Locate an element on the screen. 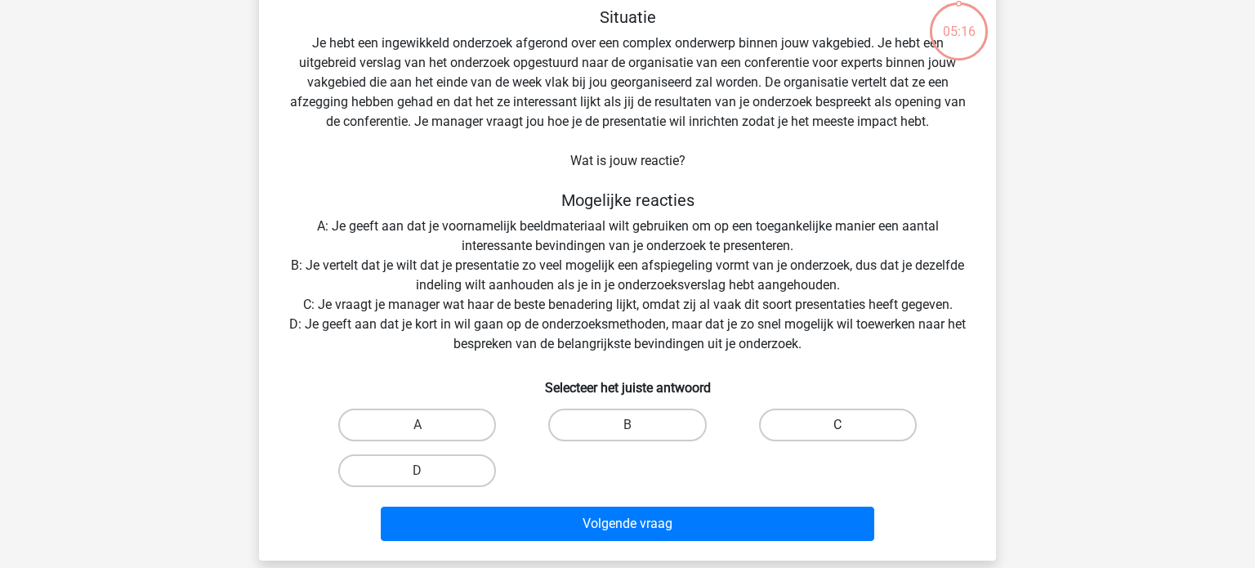  label: A is located at coordinates (417, 425).